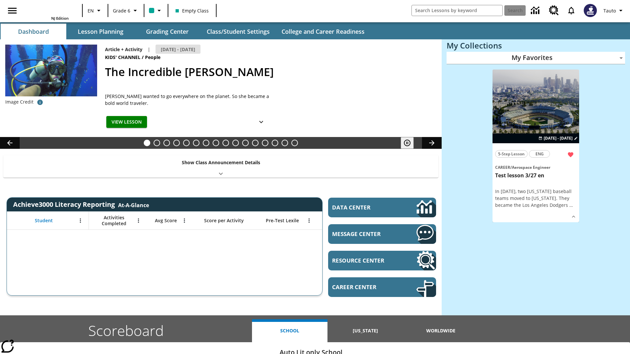 Image resolution: width=630 pixels, height=354 pixels. What do you see at coordinates (590, 11) in the screenshot?
I see `button: Select a new avatar` at bounding box center [590, 11].